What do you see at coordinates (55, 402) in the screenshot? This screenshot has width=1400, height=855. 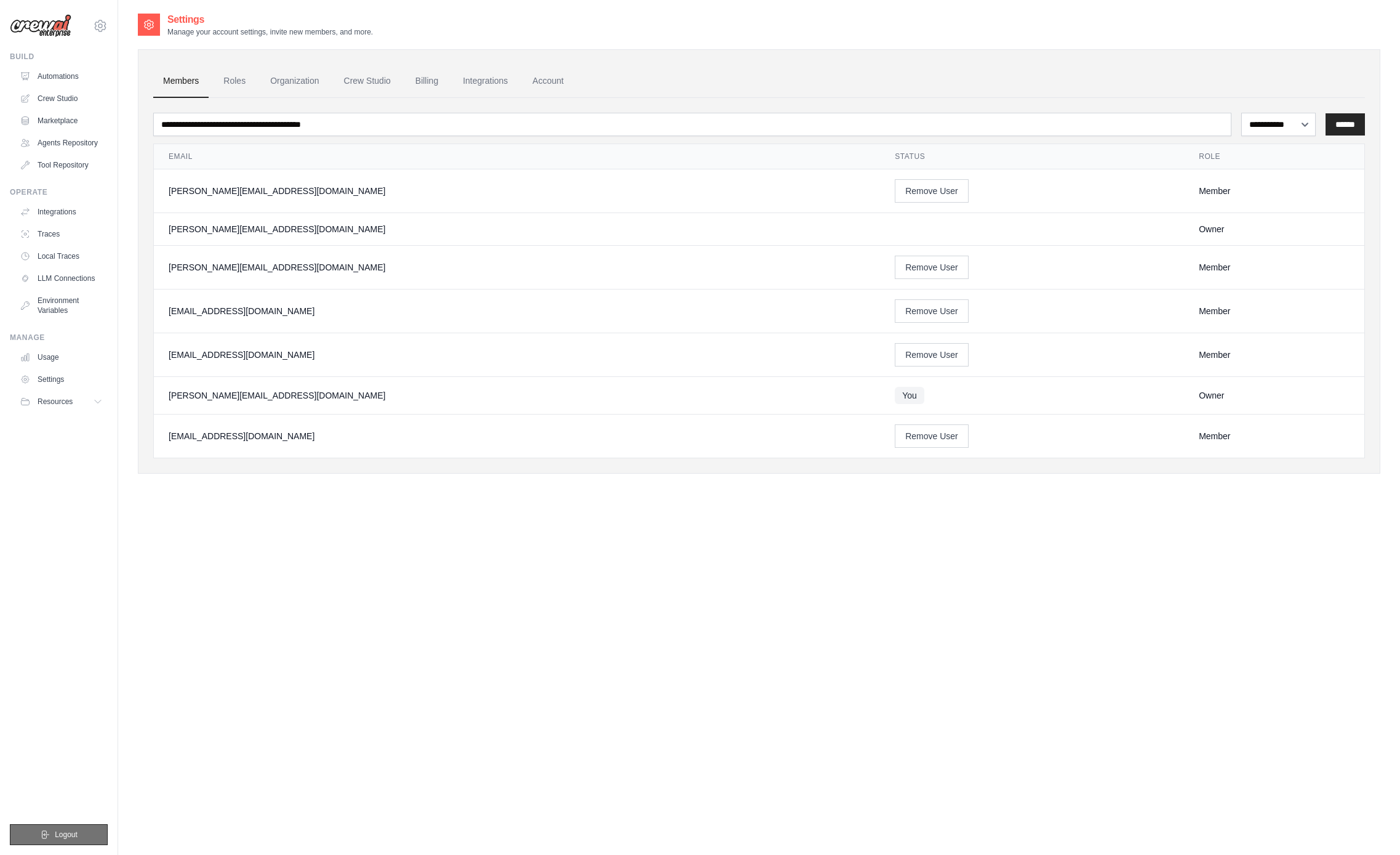 I see `span: Resources` at bounding box center [55, 402].